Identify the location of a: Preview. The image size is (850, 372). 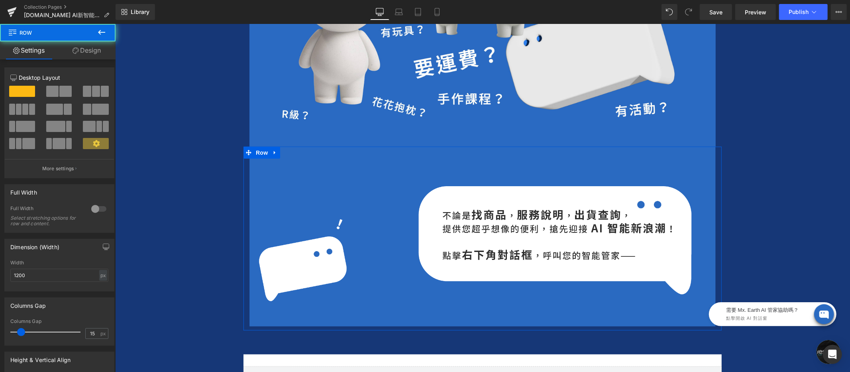
(756, 12).